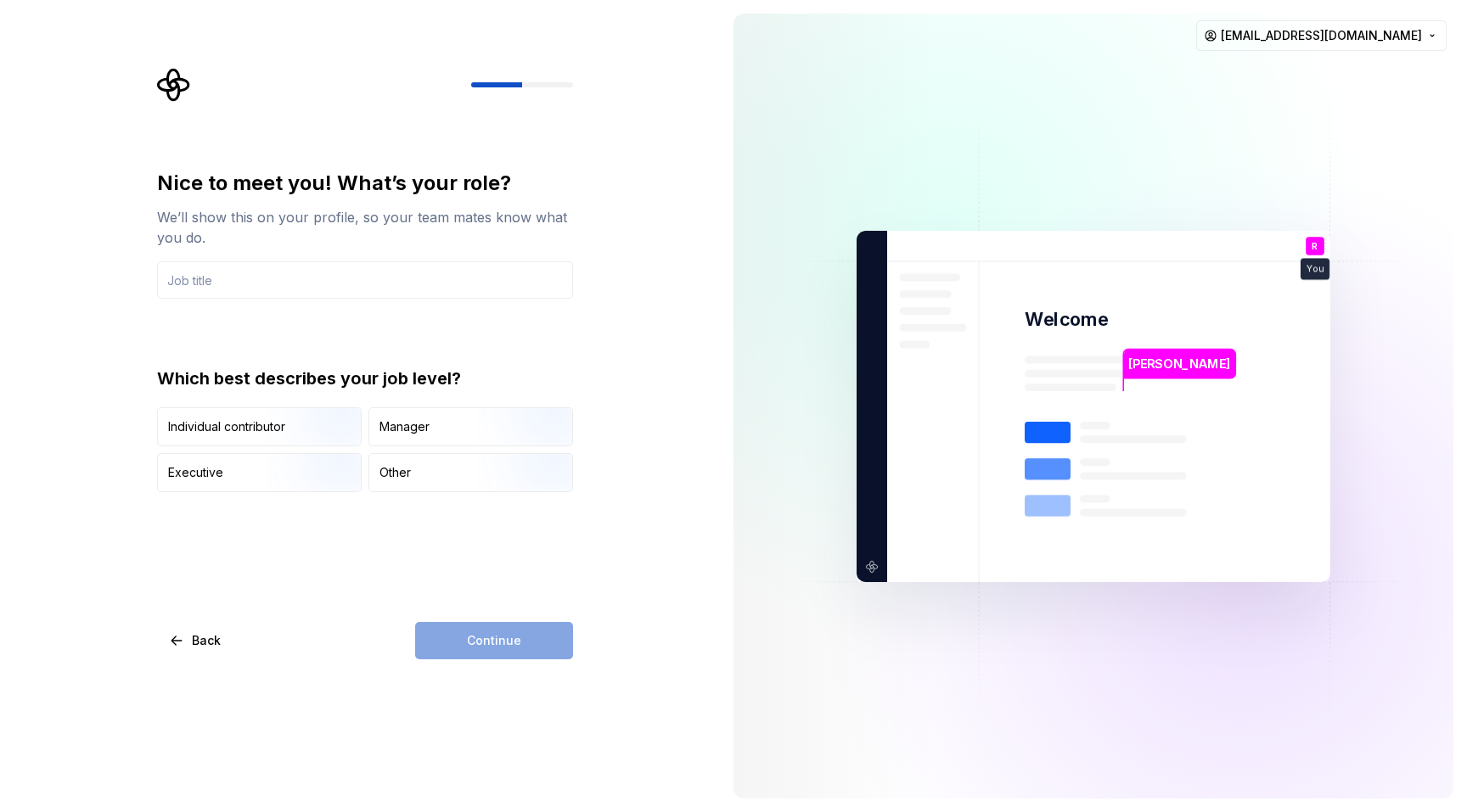 The image size is (1467, 812). Describe the element at coordinates (395, 473) in the screenshot. I see `div: Other` at that location.